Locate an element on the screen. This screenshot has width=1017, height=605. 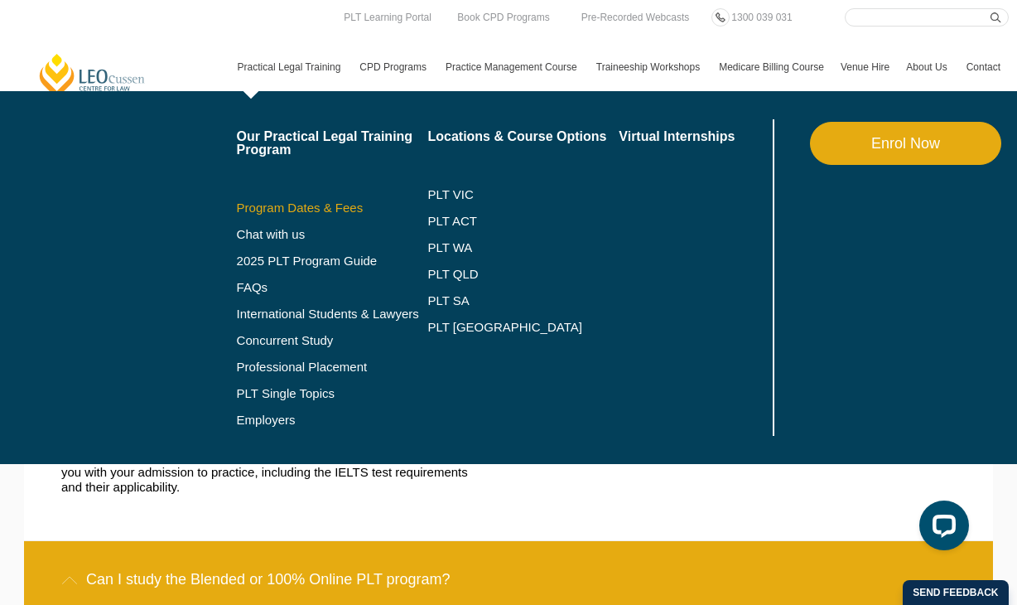
a: Program Dates & Fees is located at coordinates (332, 208).